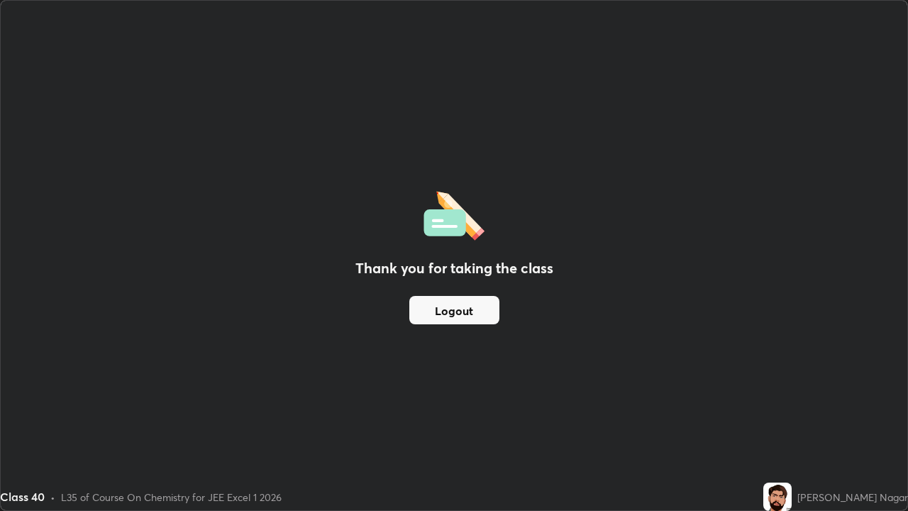 This screenshot has width=908, height=511. What do you see at coordinates (454, 268) in the screenshot?
I see `h2: Thank you for taking the class` at bounding box center [454, 268].